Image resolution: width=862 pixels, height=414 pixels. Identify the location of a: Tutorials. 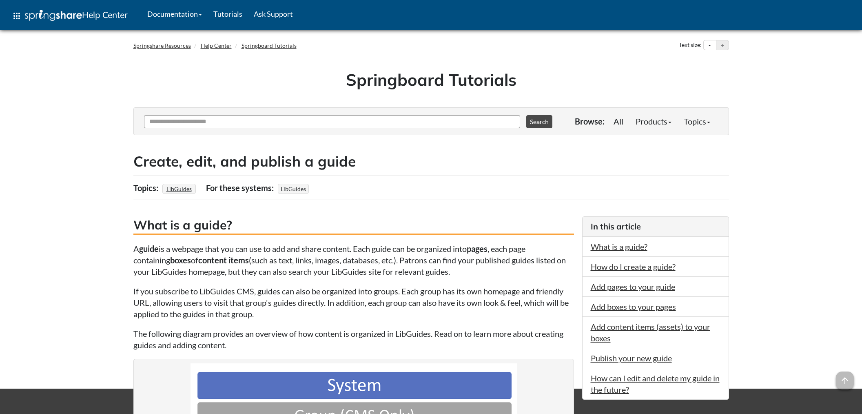
(228, 14).